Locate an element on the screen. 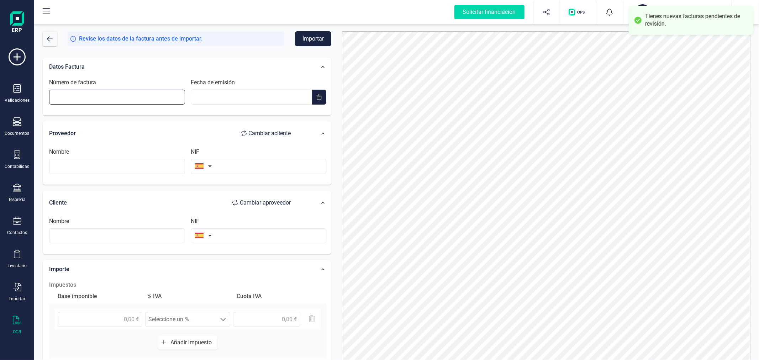 The width and height of the screenshot is (759, 360). button: Añadir impuesto is located at coordinates (188, 343).